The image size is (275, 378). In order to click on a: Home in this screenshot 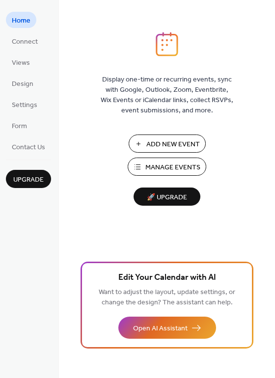, I will do `click(21, 20)`.